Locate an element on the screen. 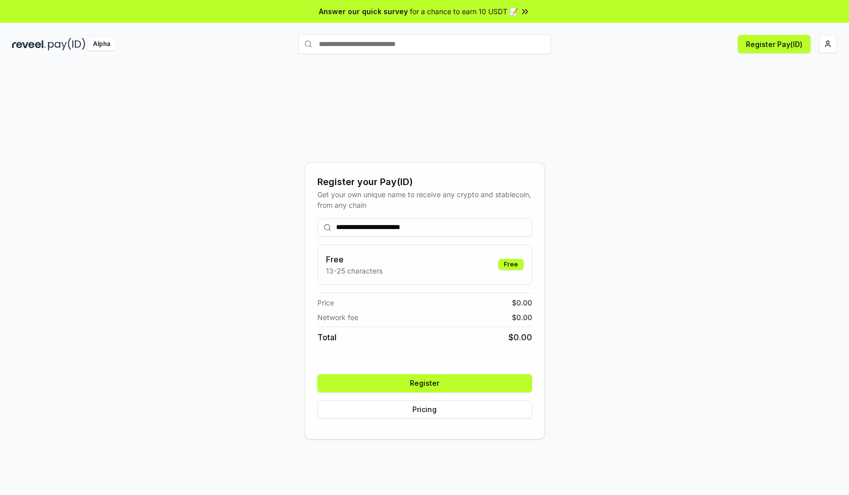 This screenshot has height=495, width=849. p: 13-25 characters is located at coordinates (354, 271).